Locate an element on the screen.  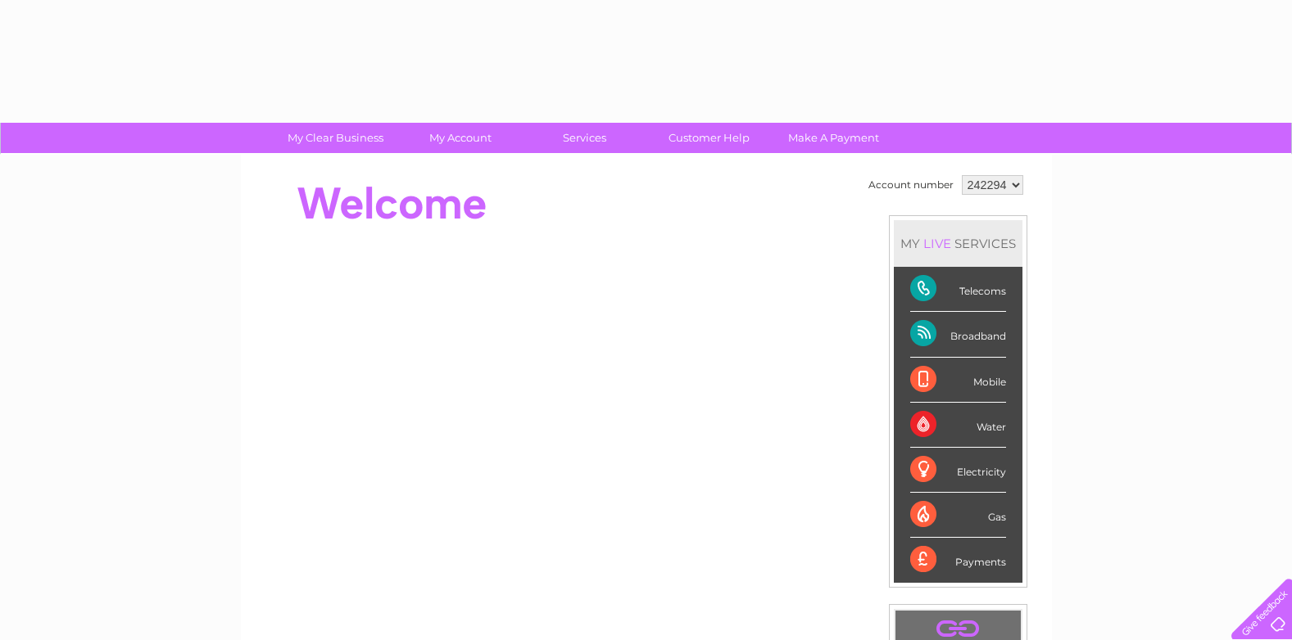
div: Gas is located at coordinates (957, 515).